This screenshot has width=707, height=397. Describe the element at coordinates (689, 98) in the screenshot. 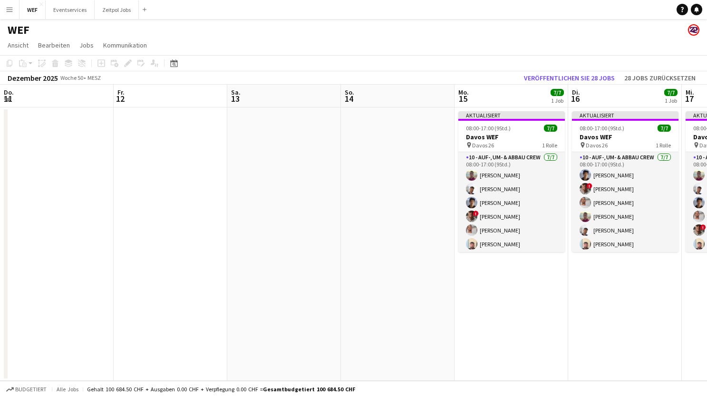

I see `span: 17` at that location.